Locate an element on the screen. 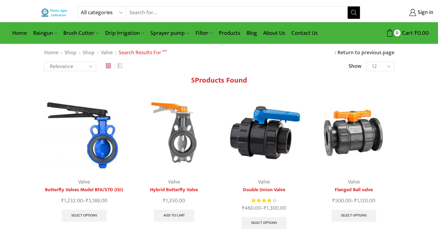 The width and height of the screenshot is (438, 238). button: Search button is located at coordinates (354, 13).